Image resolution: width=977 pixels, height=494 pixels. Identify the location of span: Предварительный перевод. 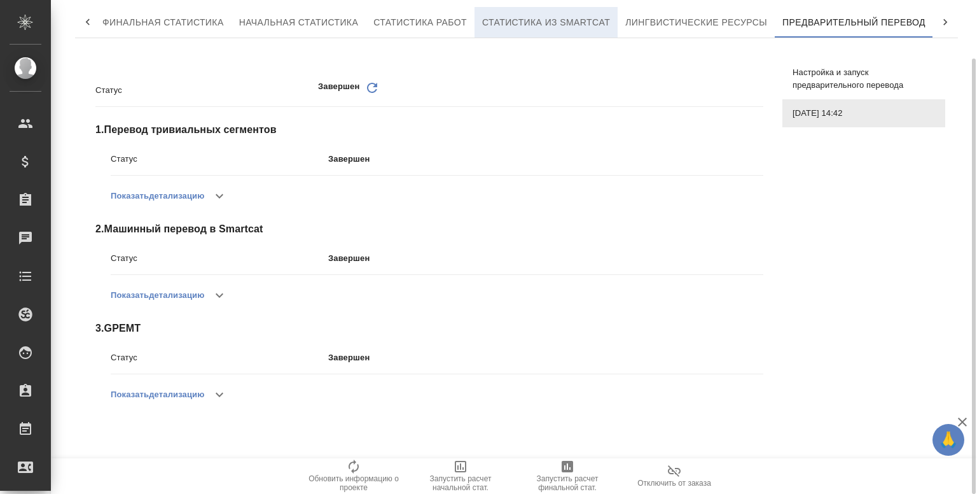
(854, 22).